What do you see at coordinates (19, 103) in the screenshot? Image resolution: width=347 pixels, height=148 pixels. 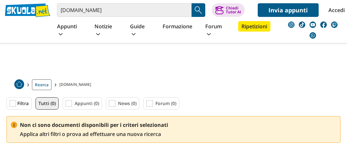 I see `button: Filtra` at bounding box center [19, 103].